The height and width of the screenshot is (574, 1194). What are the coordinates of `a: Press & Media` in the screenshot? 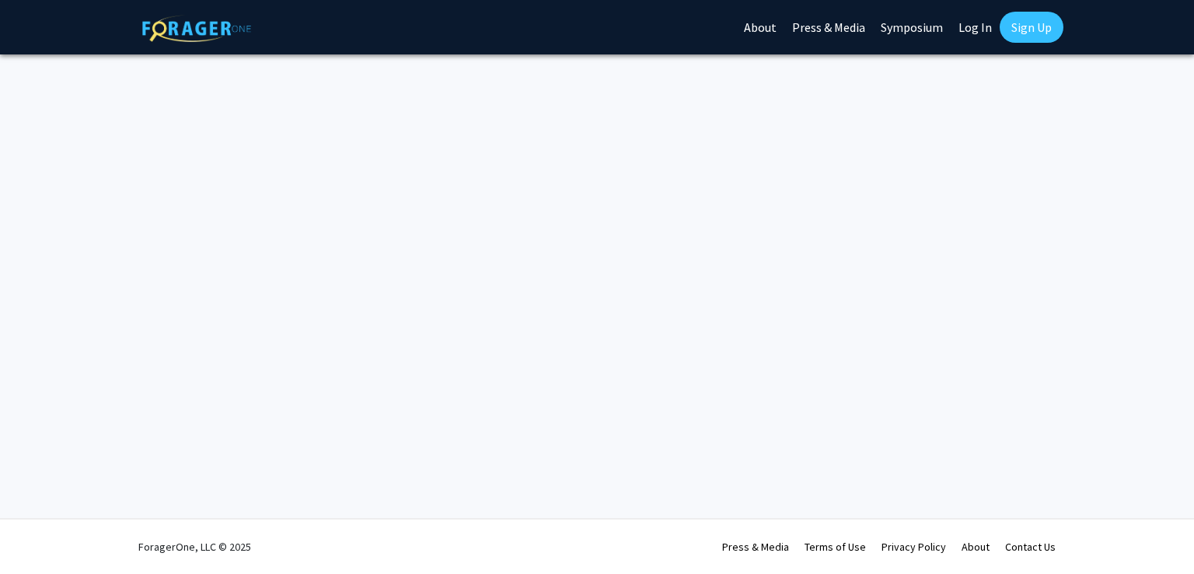 It's located at (755, 546).